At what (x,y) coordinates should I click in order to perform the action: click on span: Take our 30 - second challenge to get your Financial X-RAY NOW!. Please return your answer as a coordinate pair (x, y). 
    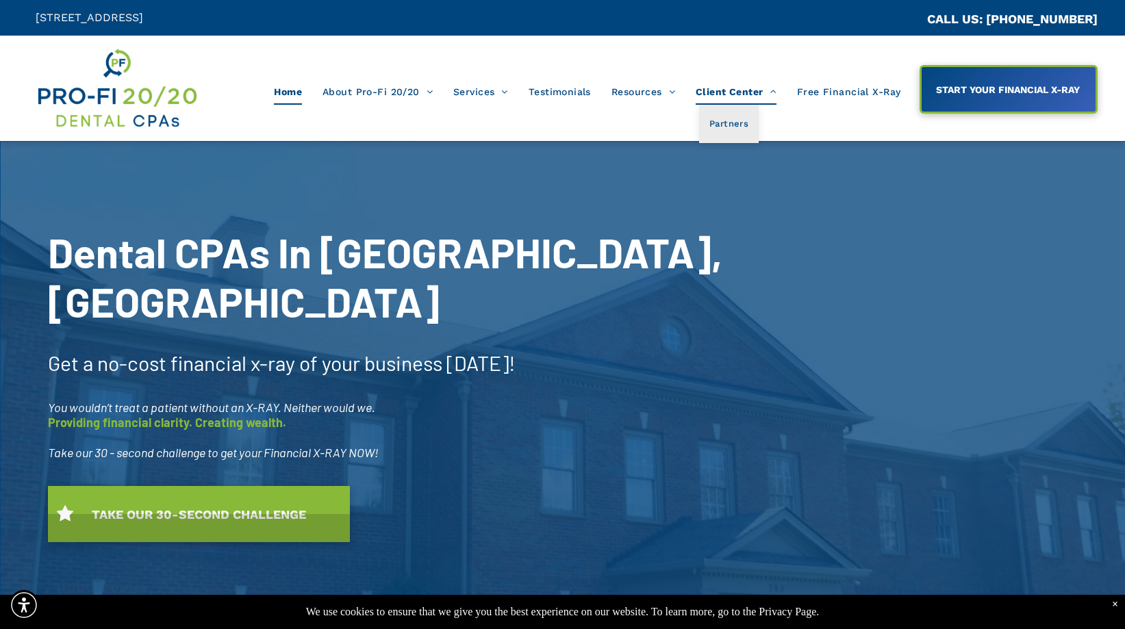
    Looking at the image, I should click on (213, 453).